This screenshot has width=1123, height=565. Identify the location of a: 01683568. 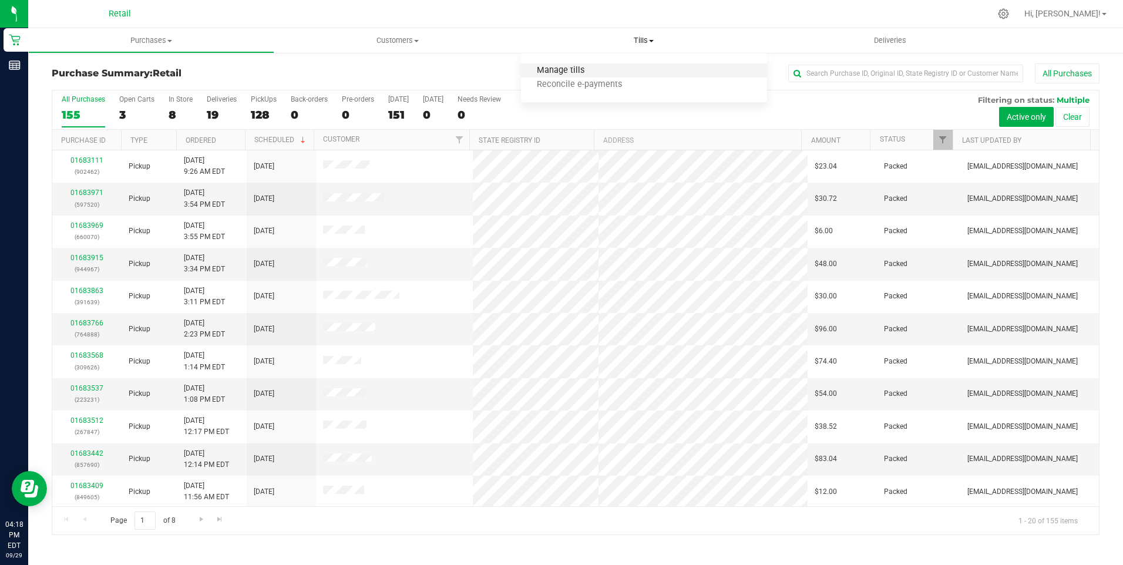
(87, 355).